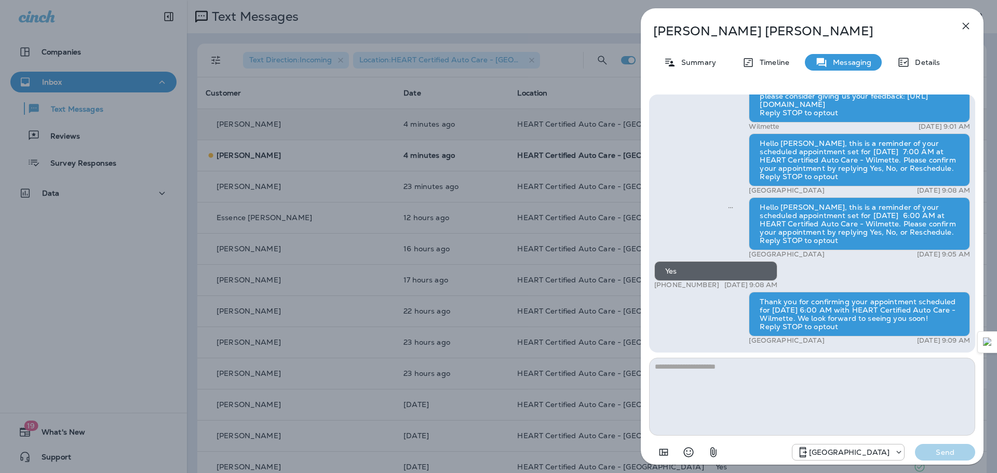 Image resolution: width=997 pixels, height=473 pixels. I want to click on p: Wilmette, so click(764, 127).